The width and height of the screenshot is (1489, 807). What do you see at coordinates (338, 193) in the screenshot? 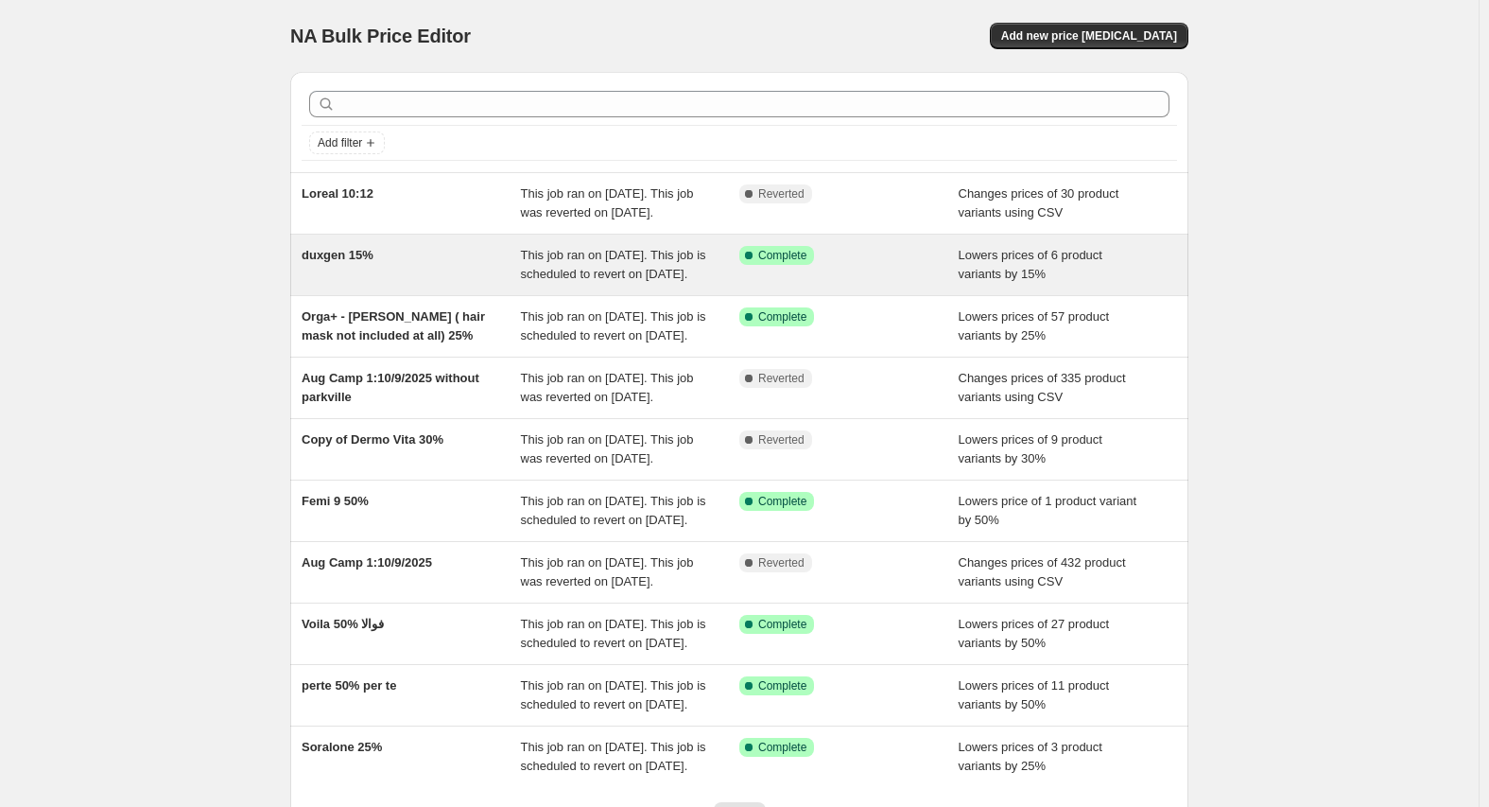
I see `span: Loreal 10:12` at bounding box center [338, 193].